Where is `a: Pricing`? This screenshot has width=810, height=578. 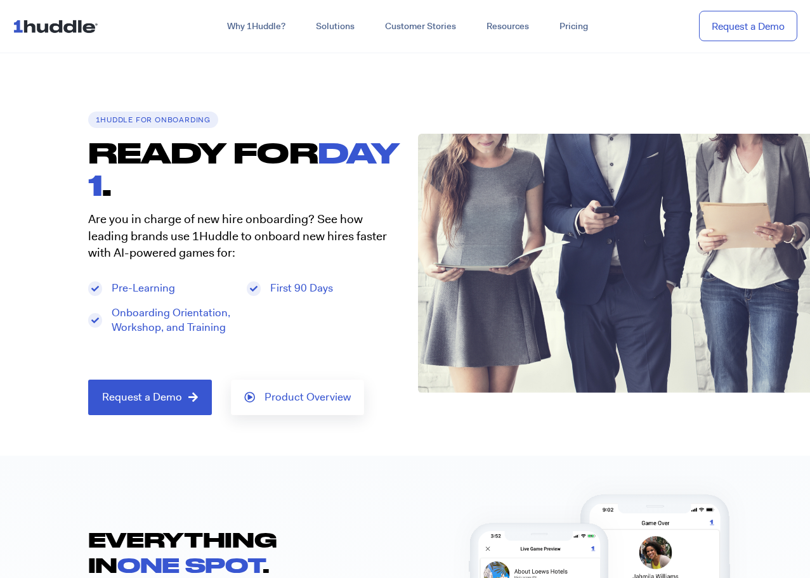 a: Pricing is located at coordinates (573, 27).